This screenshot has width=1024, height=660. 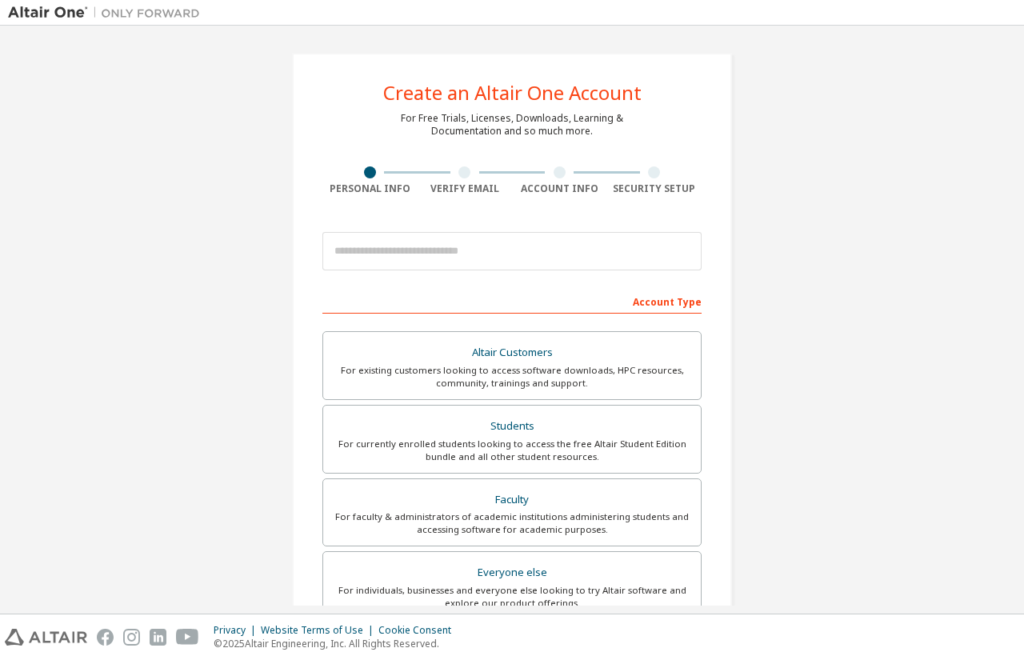 I want to click on div: For currently enrolled students looking to access the free Altair Student Edition bundle and all ..., so click(x=512, y=450).